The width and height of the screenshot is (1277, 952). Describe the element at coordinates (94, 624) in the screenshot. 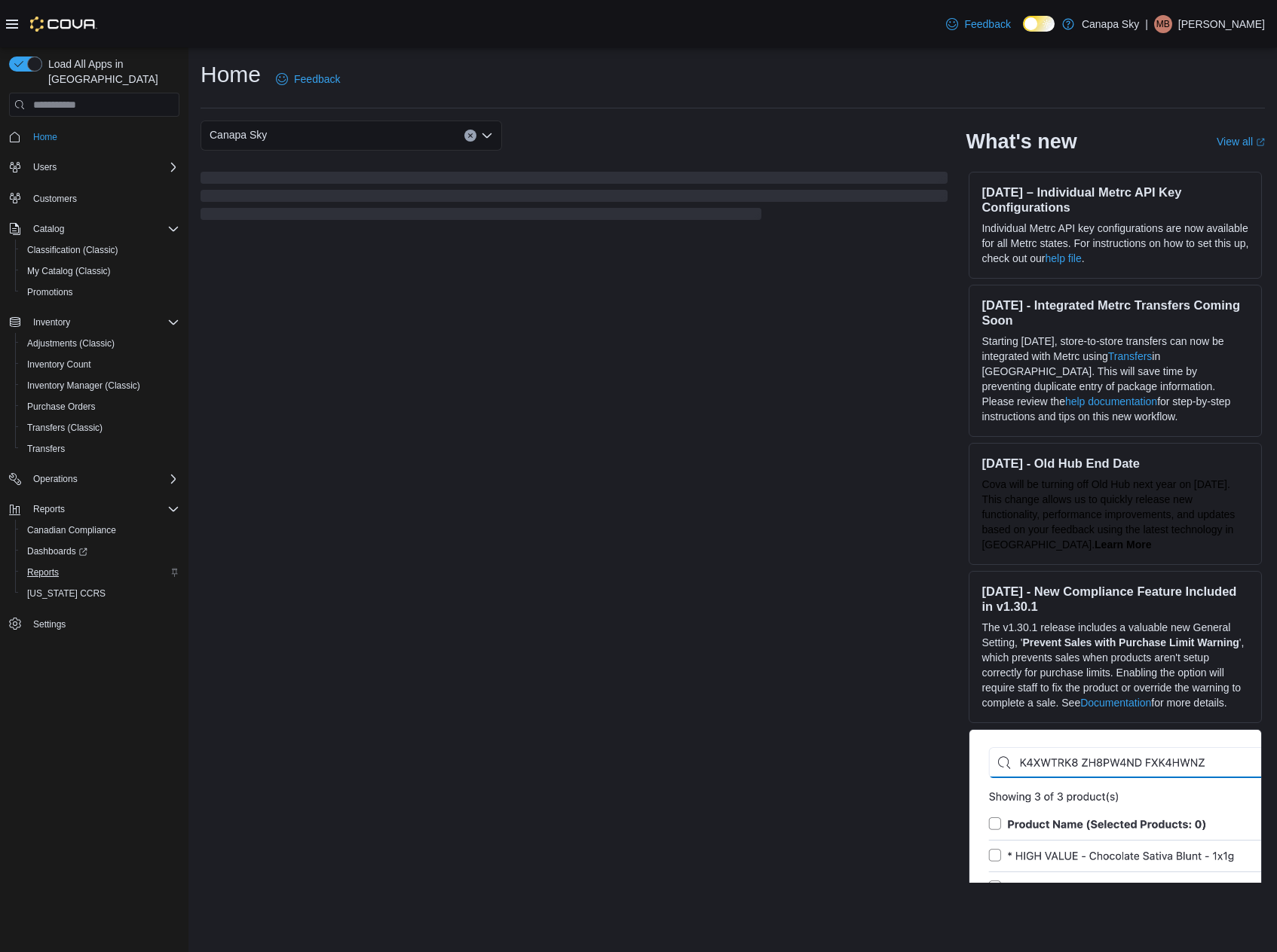

I see `button: Settings` at that location.